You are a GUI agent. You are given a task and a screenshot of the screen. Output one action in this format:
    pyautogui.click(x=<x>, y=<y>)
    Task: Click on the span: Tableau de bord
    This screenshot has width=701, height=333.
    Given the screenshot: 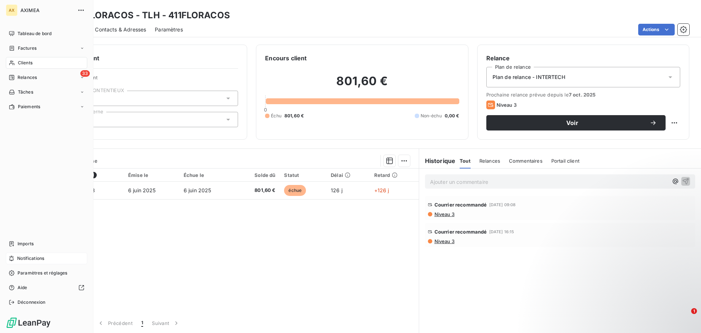 What is the action you would take?
    pyautogui.click(x=34, y=34)
    